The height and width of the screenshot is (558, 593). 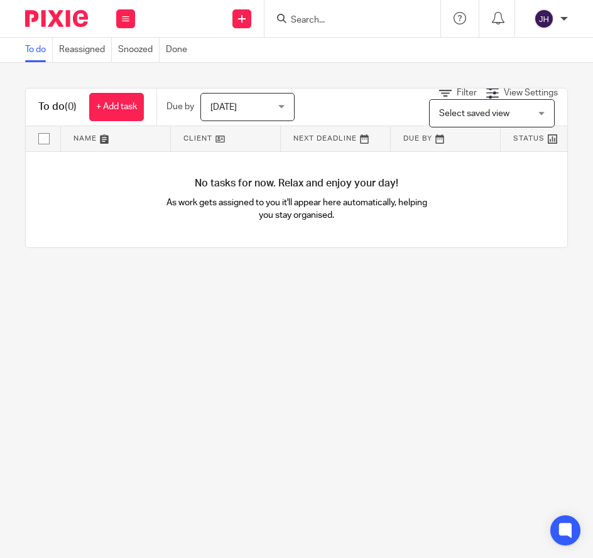 What do you see at coordinates (39, 50) in the screenshot?
I see `a: To do` at bounding box center [39, 50].